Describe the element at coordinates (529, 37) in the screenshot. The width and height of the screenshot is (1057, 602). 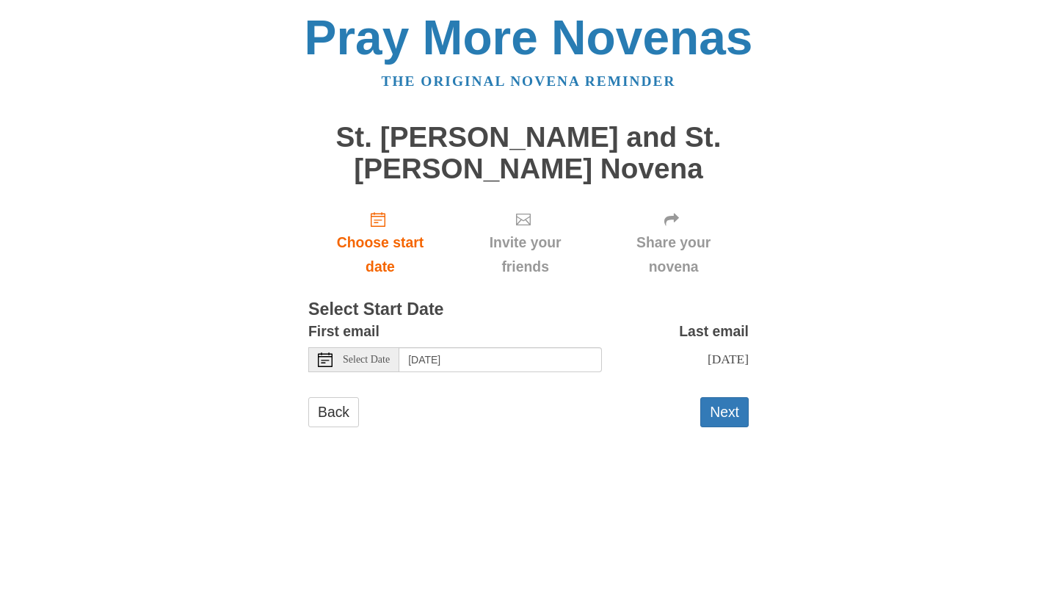
I see `a: Pray More Novenas` at that location.